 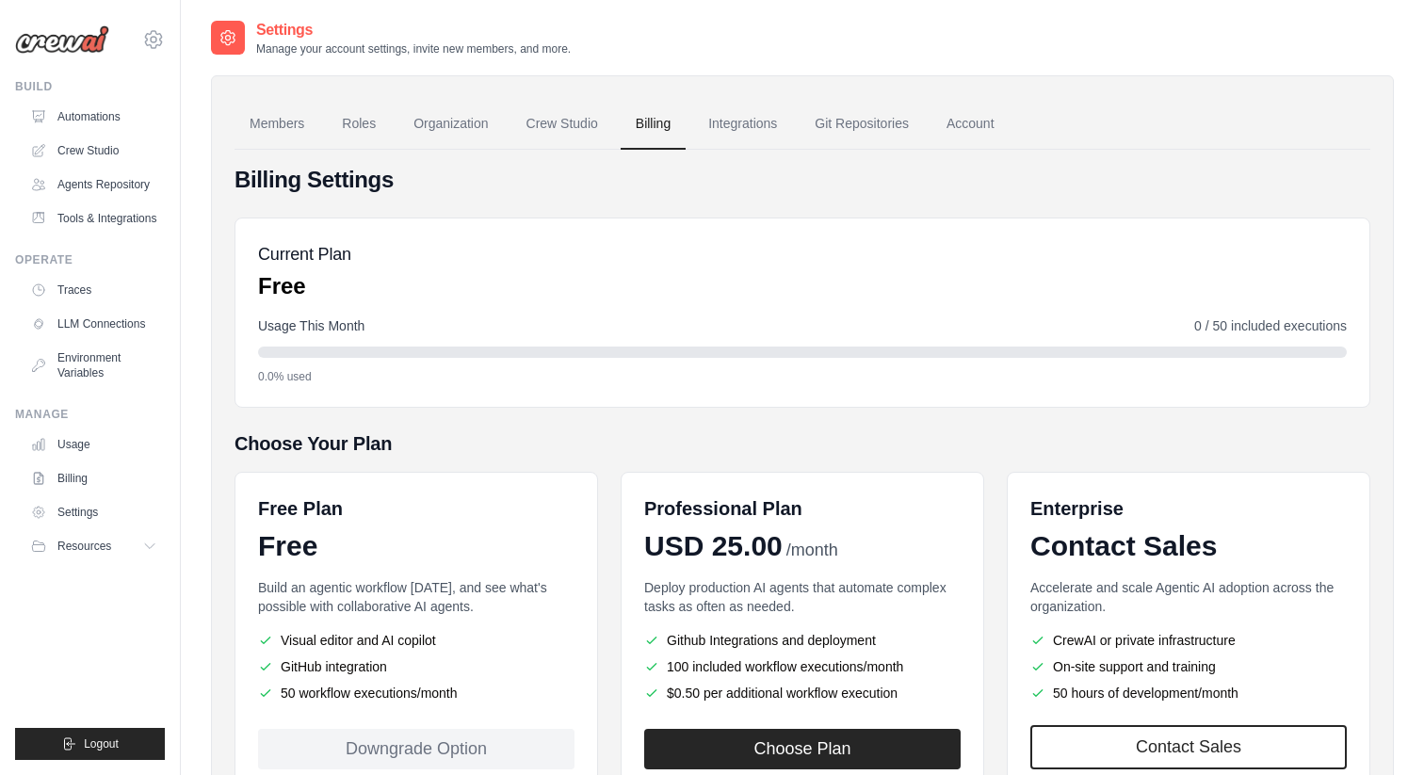 What do you see at coordinates (93, 512) in the screenshot?
I see `a: Settings` at bounding box center [93, 512].